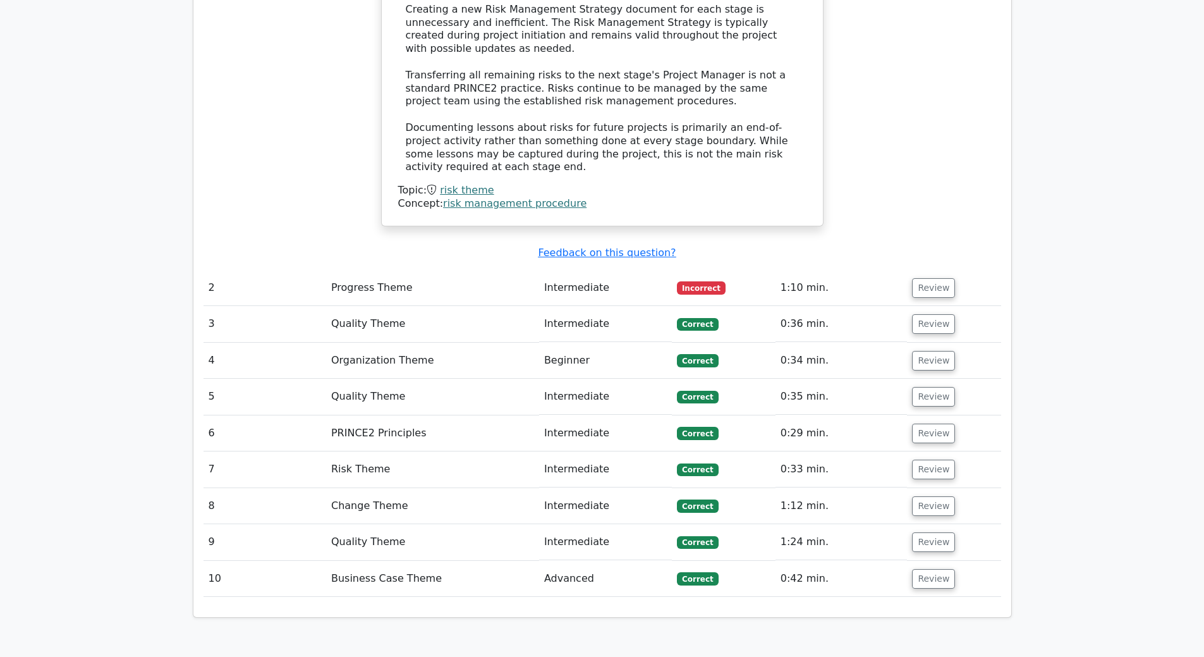 The image size is (1204, 657). I want to click on td: 0:29 min., so click(842, 433).